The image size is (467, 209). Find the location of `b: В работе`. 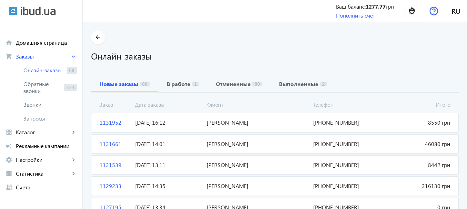

b: В работе is located at coordinates (178, 84).